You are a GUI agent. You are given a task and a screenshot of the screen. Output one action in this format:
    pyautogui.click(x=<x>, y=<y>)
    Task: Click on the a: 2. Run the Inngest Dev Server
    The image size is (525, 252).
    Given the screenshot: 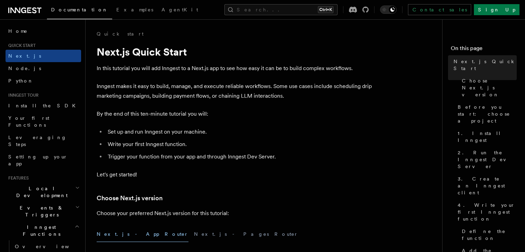 What is the action you would take?
    pyautogui.click(x=486, y=160)
    